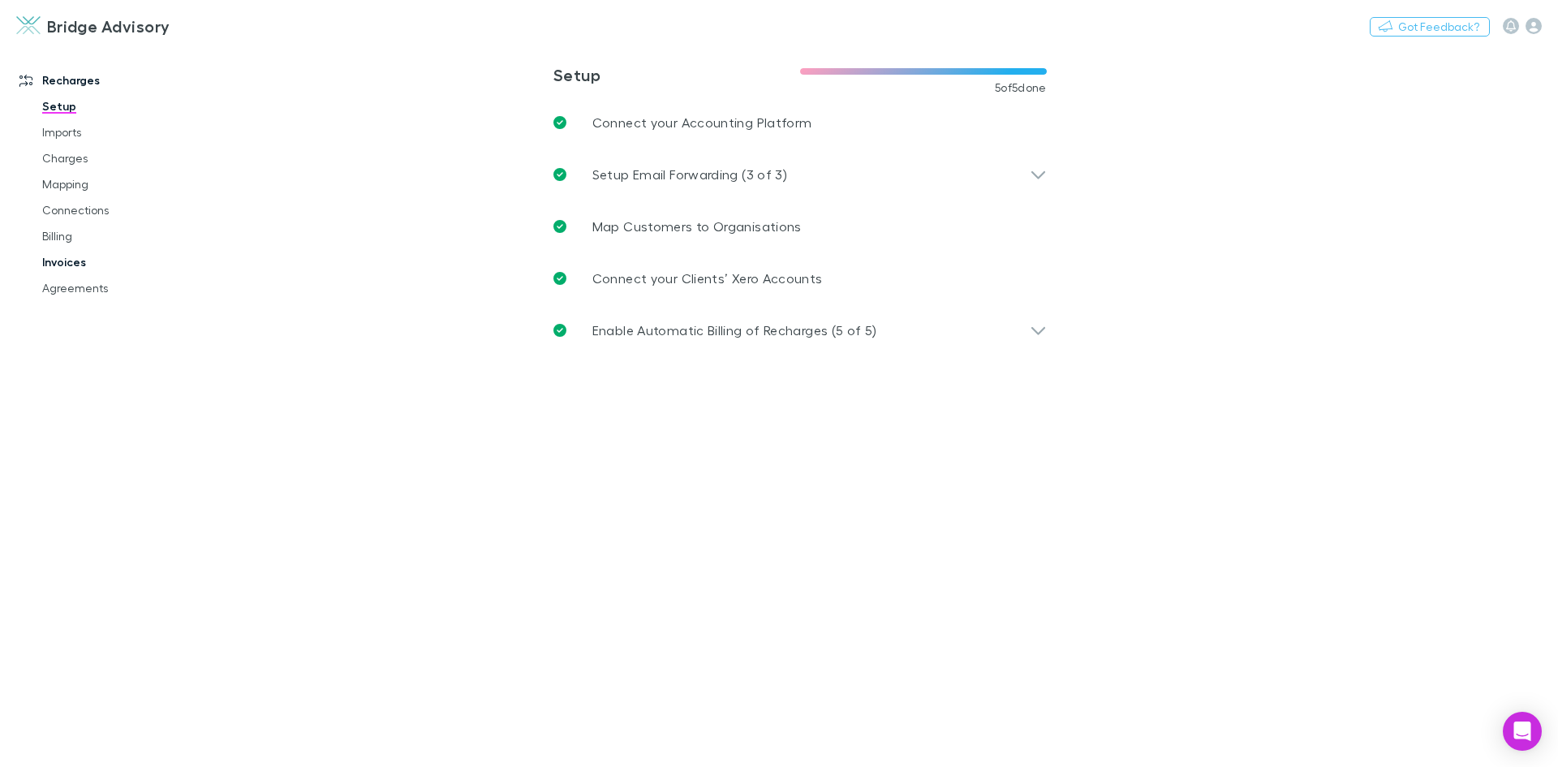 This screenshot has height=767, width=1558. Describe the element at coordinates (800, 226) in the screenshot. I see `a: Map Customers to Organisations` at that location.